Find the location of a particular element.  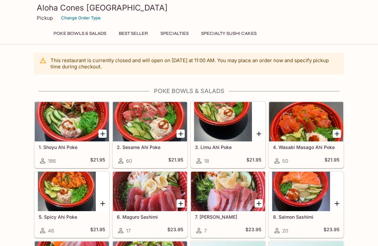

span: 18 is located at coordinates (206, 161).